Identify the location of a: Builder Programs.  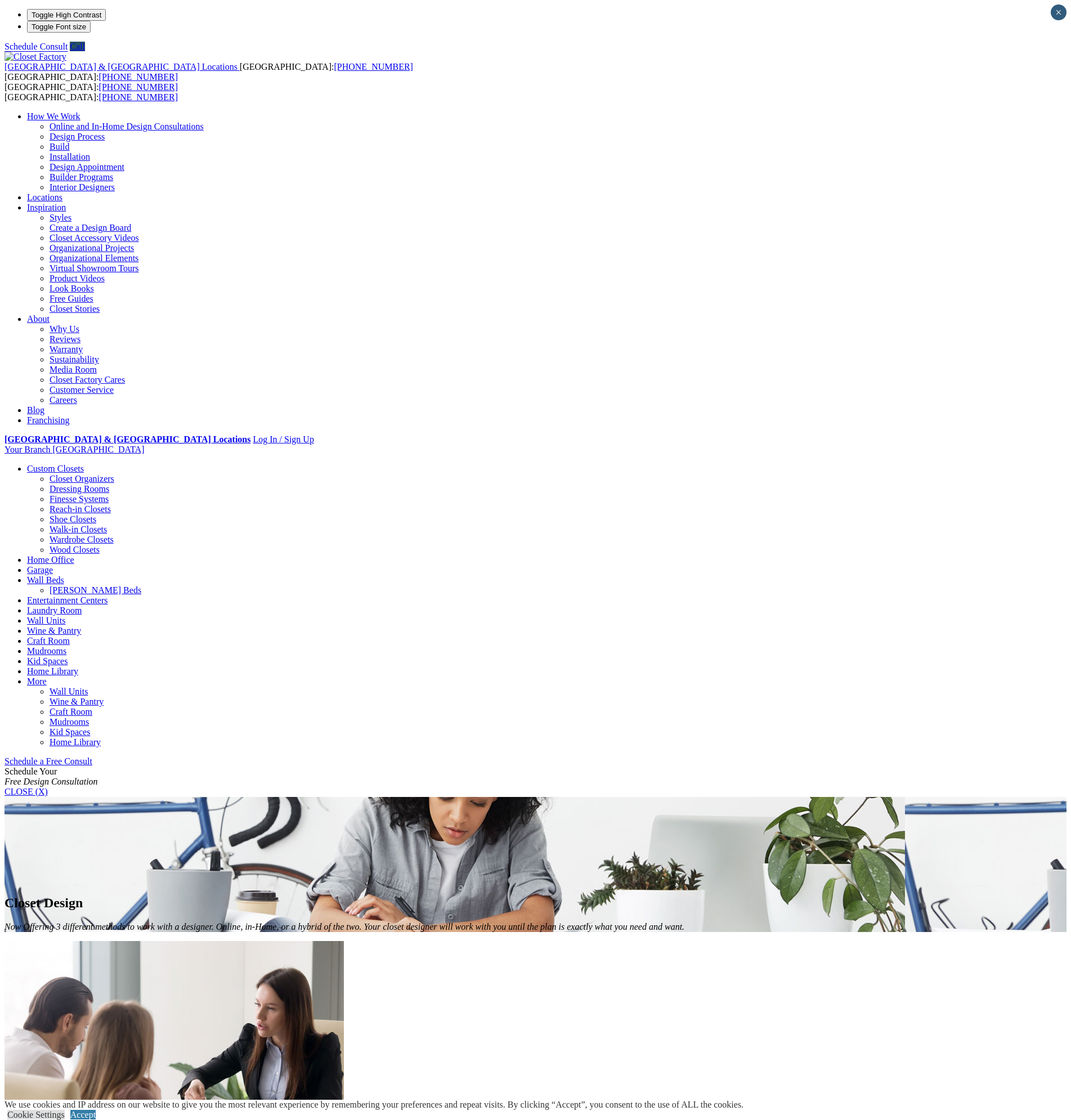
(81, 176).